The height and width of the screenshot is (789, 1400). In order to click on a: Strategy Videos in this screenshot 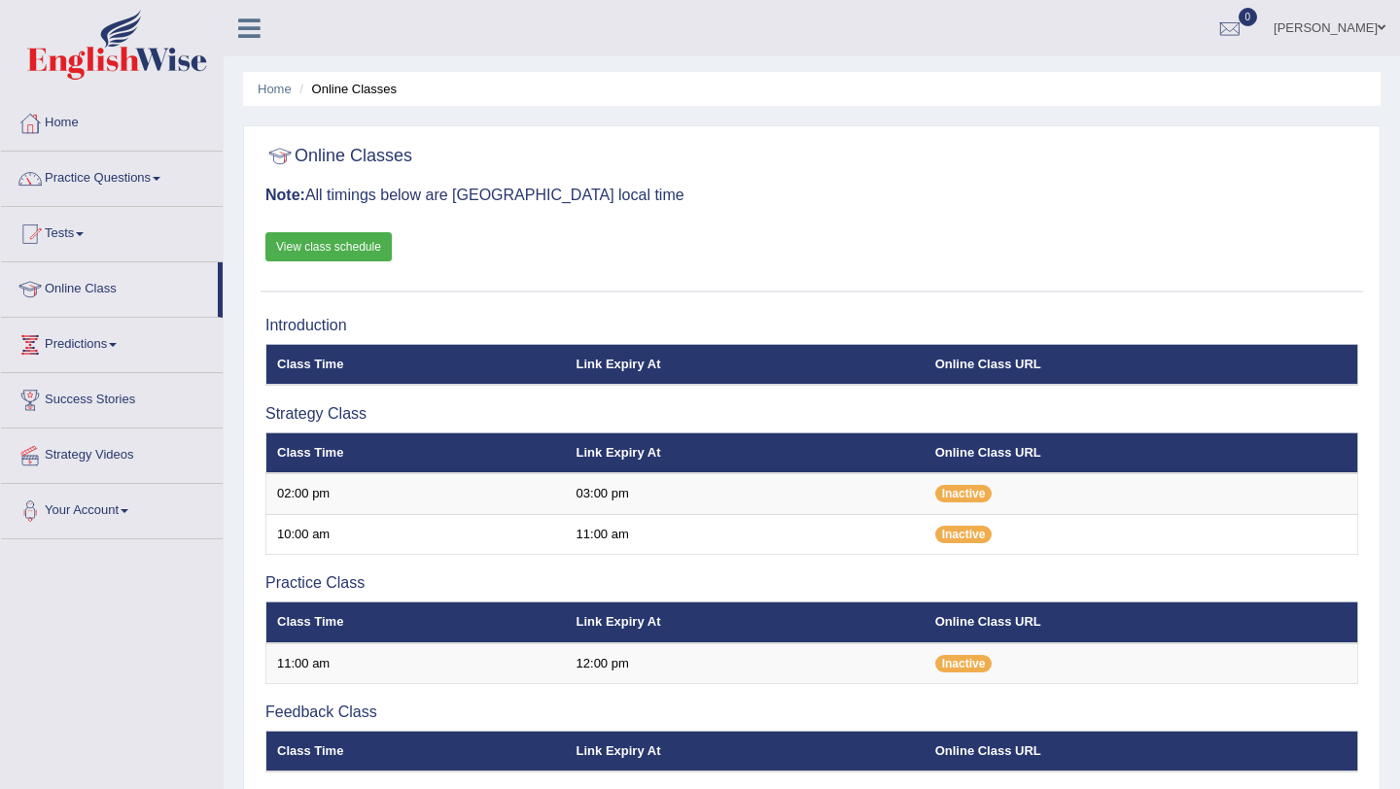, I will do `click(112, 453)`.